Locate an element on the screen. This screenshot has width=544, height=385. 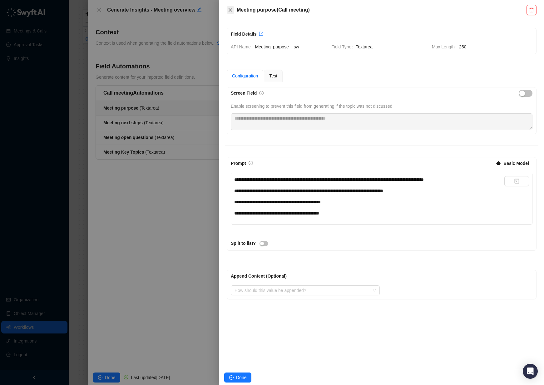
span: Max Length is located at coordinates (445, 47).